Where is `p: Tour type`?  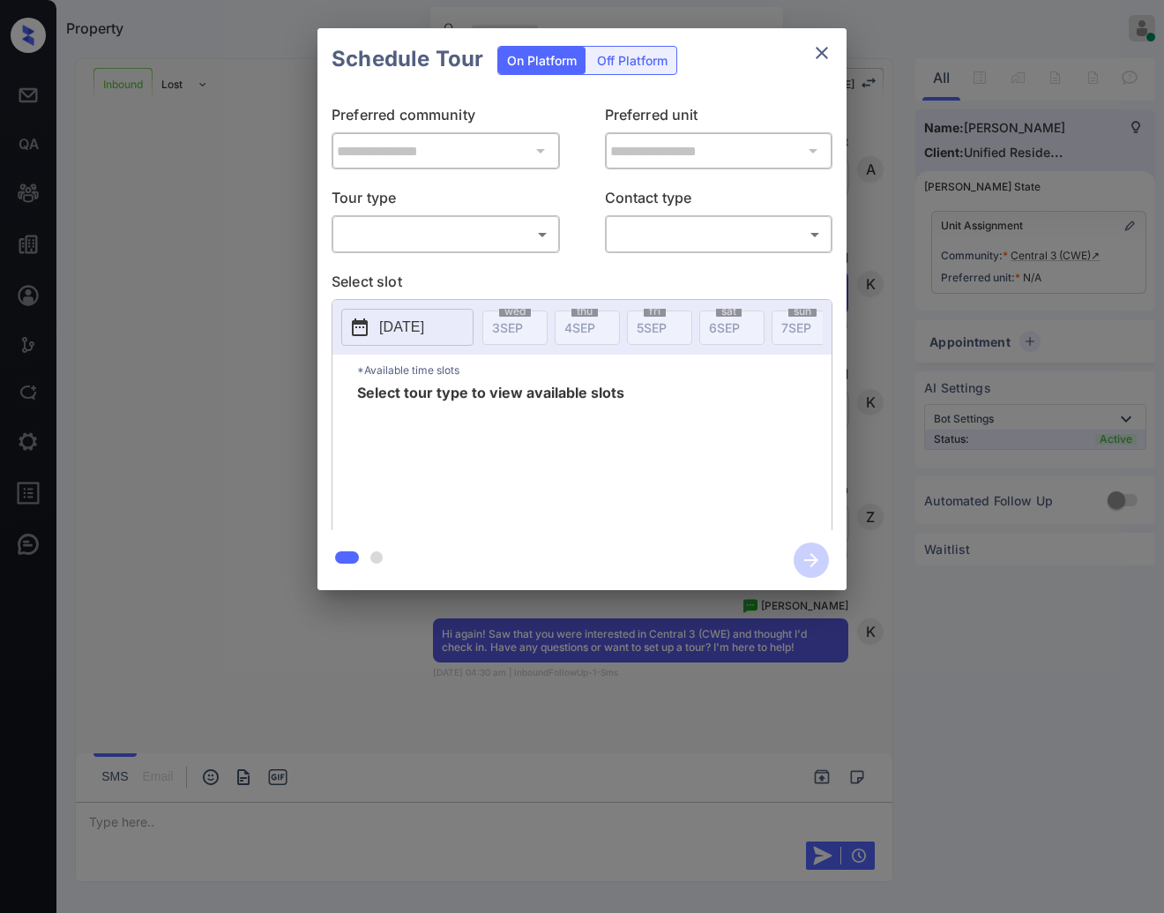
p: Tour type is located at coordinates (445, 201).